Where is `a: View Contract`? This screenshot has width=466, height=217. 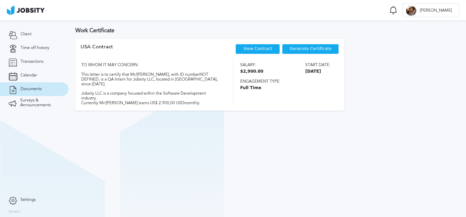 a: View Contract is located at coordinates (258, 49).